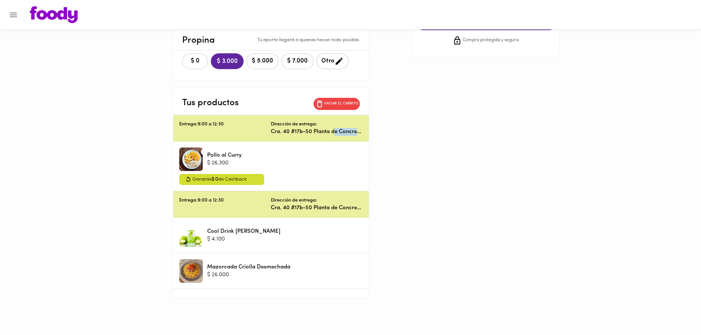  What do you see at coordinates (249, 267) in the screenshot?
I see `p: Mazorcada Criolla Desmechada` at bounding box center [249, 267].